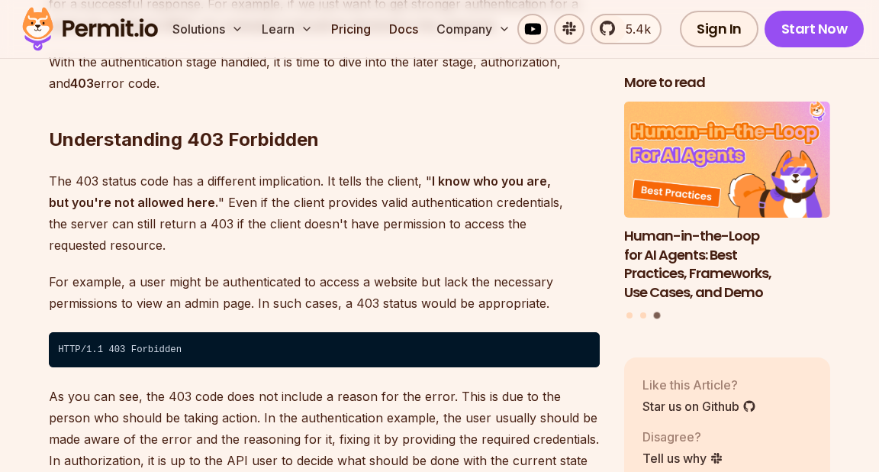 The height and width of the screenshot is (472, 879). Describe the element at coordinates (727, 263) in the screenshot. I see `h3: Human-in-the-Loop for AI Agents: Best Practices, Frameworks, Use Cases, and Demo` at that location.